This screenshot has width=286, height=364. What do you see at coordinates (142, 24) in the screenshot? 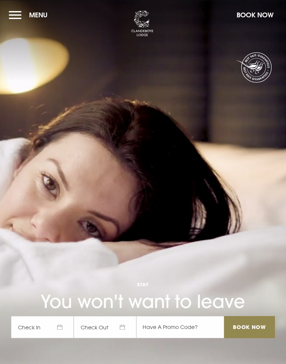
I see `img: Clandeboye Lodge` at bounding box center [142, 24].